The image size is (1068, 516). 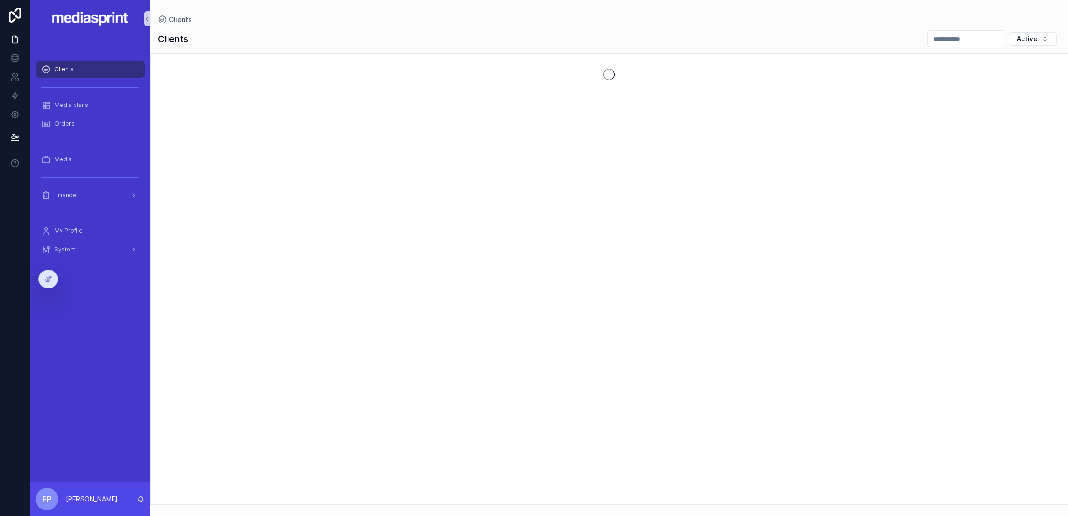 What do you see at coordinates (90, 231) in the screenshot?
I see `a: My Profile` at bounding box center [90, 231].